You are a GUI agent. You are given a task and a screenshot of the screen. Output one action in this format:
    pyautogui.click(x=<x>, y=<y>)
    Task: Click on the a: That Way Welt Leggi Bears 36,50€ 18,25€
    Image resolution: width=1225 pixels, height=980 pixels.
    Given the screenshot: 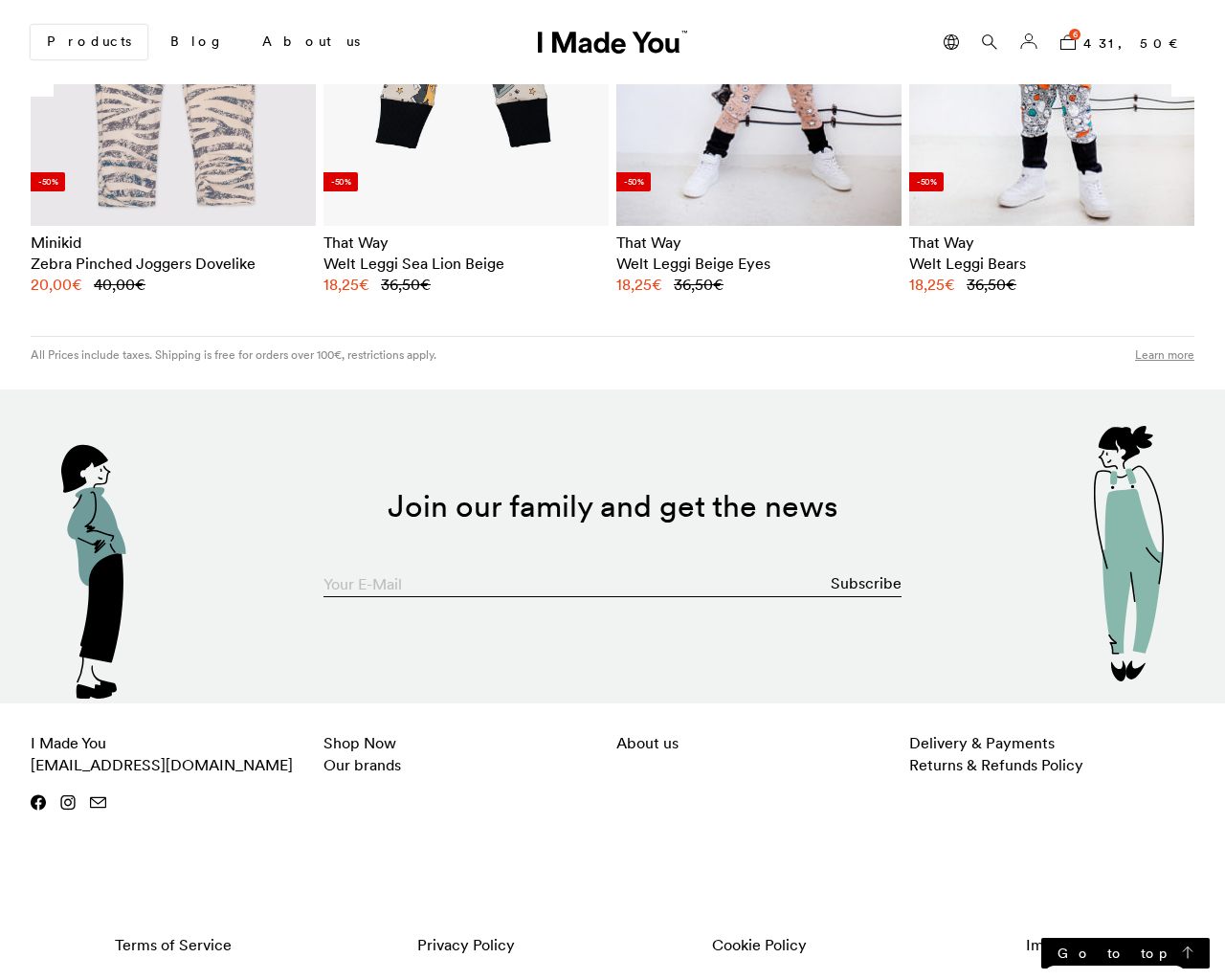 What is the action you would take?
    pyautogui.click(x=1052, y=264)
    